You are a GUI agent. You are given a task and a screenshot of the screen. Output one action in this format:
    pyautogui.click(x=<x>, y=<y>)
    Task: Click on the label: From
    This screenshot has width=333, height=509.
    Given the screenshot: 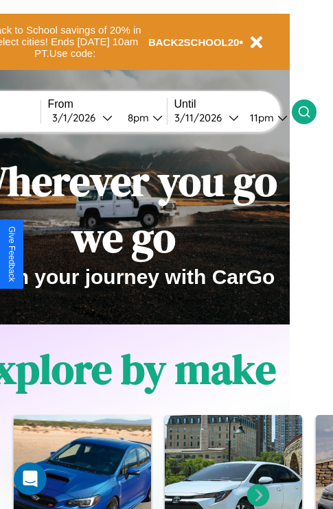 What is the action you would take?
    pyautogui.click(x=107, y=104)
    